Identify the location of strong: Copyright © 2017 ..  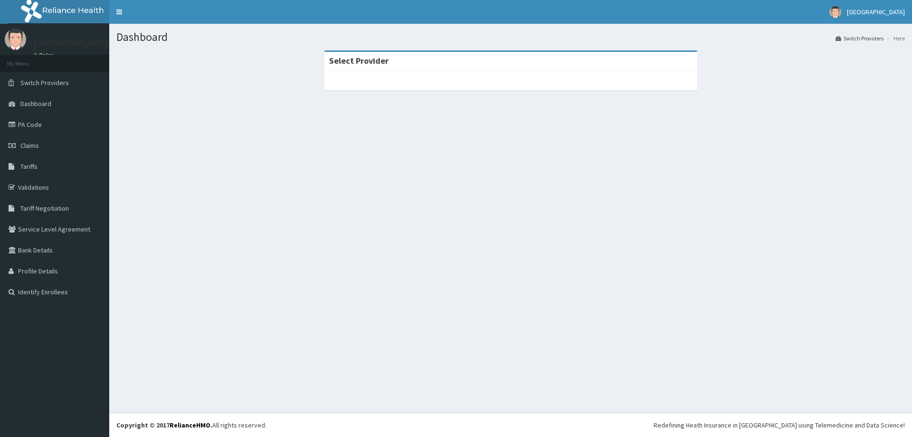
(164, 425).